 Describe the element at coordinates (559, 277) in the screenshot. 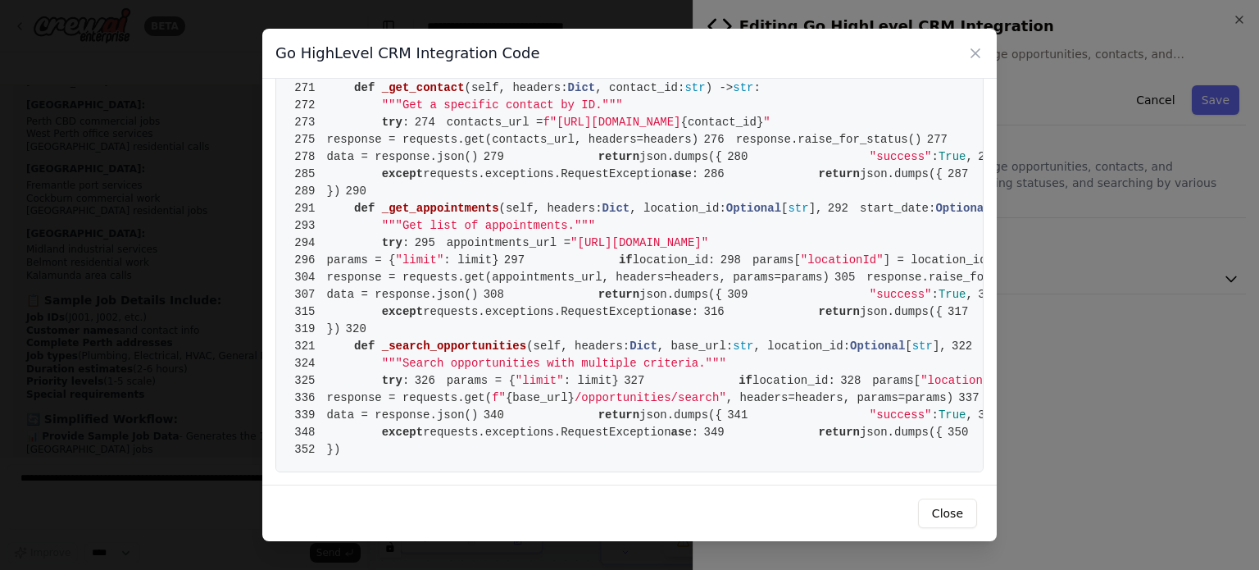

I see `span: response = requests.get(appointments_url, headers=headers, params=params)` at that location.